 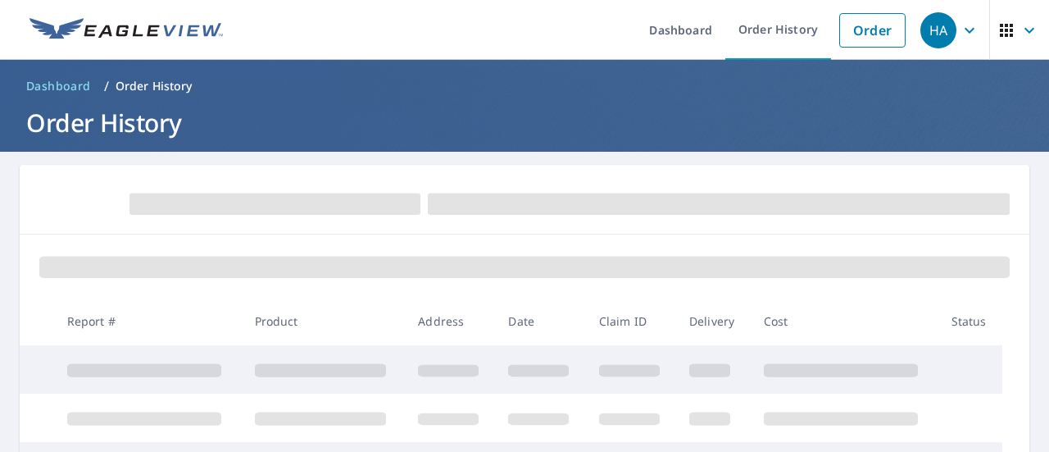 I want to click on h1: Order History, so click(x=525, y=122).